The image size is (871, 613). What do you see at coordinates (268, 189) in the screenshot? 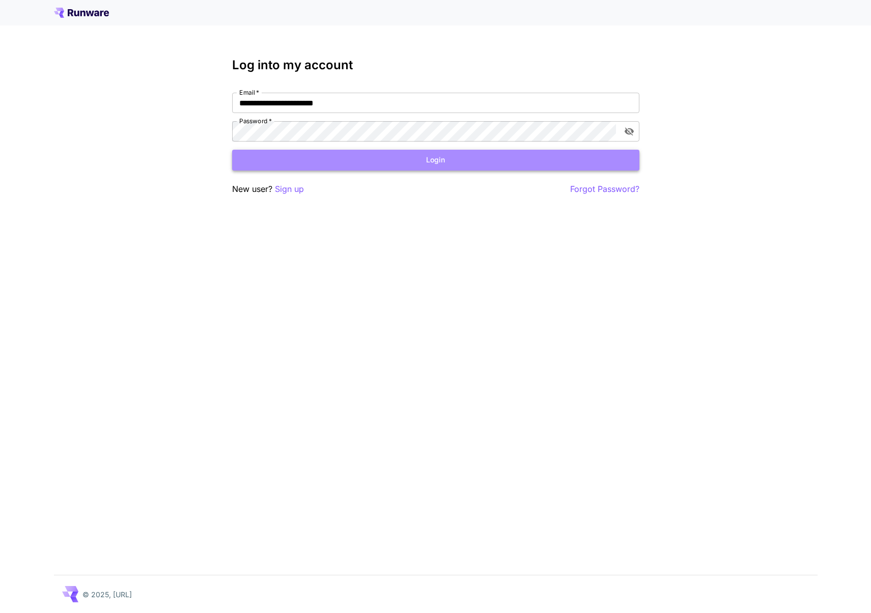
I see `p: New user?` at bounding box center [268, 189].